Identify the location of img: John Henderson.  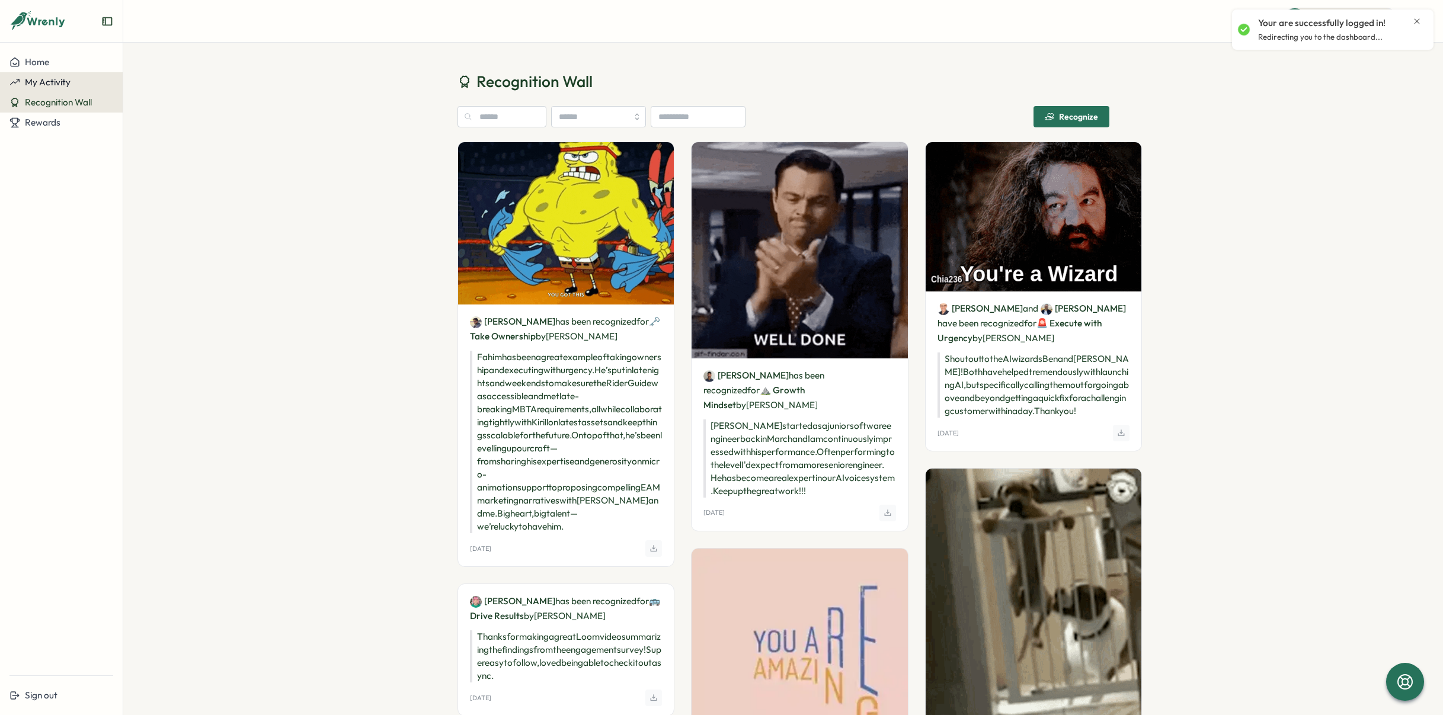
(944, 309).